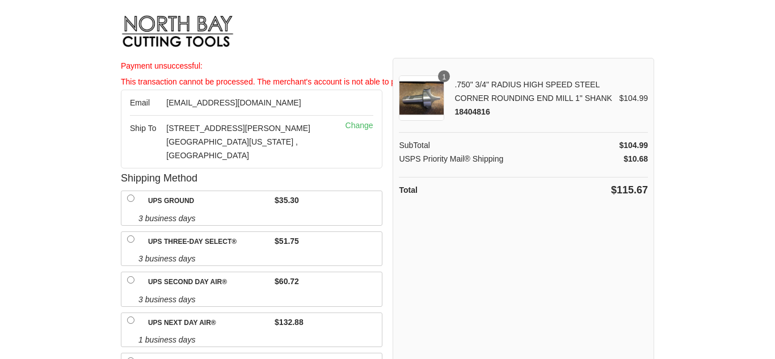 Image resolution: width=775 pixels, height=359 pixels. Describe the element at coordinates (207, 201) in the screenshot. I see `label: UPS Ground` at that location.